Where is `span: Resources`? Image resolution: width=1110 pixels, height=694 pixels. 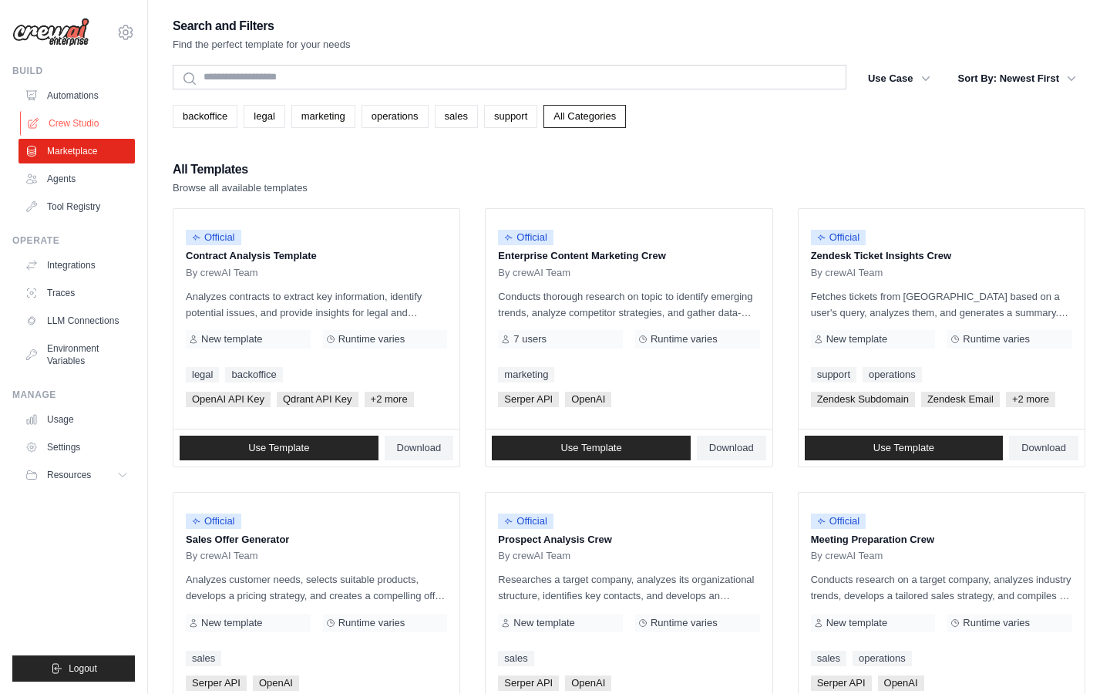 span: Resources is located at coordinates (69, 475).